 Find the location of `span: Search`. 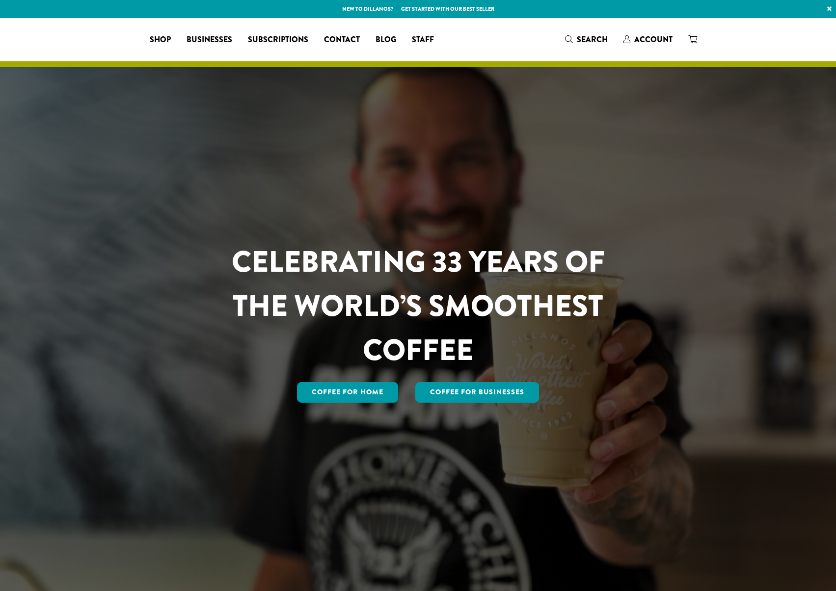

span: Search is located at coordinates (592, 39).